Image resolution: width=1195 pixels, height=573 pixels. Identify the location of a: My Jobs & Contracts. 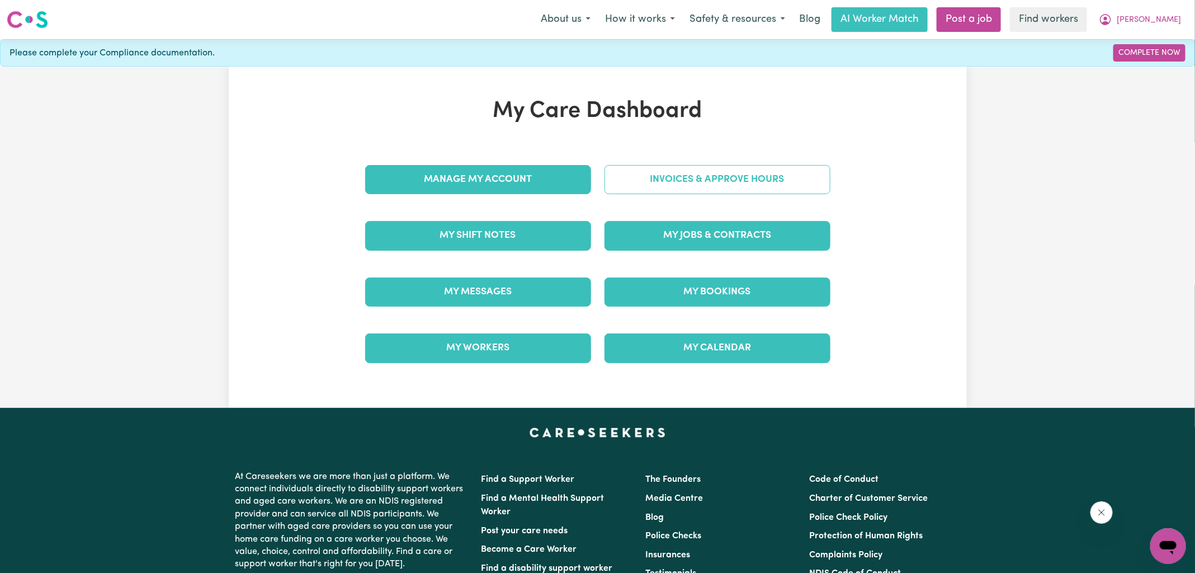
(717, 235).